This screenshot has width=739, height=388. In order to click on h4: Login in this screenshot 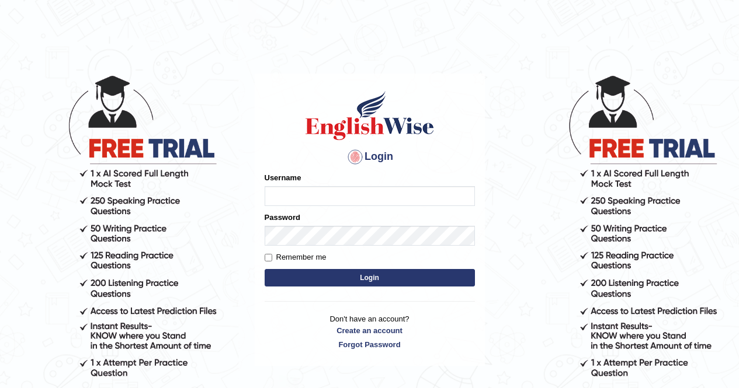, I will do `click(370, 157)`.